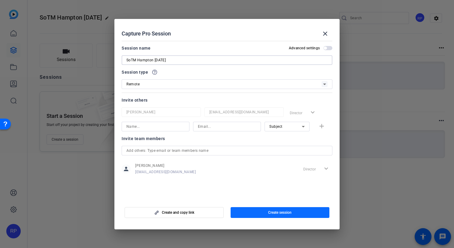 This screenshot has height=248, width=454. What do you see at coordinates (155, 72) in the screenshot?
I see `mat-icon: help_outline` at bounding box center [155, 72].